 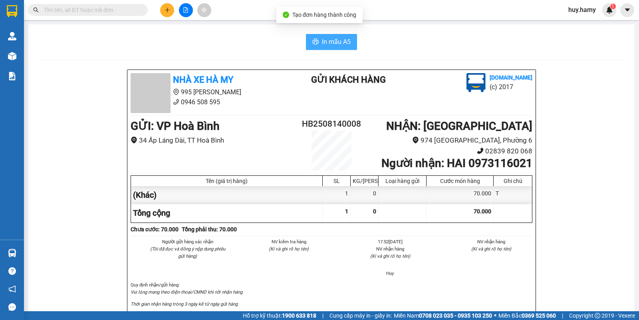 I want to click on i: Thời gian nhận hàng tròng 3 ngày kể từ ngày gửi hàng, so click(x=184, y=304).